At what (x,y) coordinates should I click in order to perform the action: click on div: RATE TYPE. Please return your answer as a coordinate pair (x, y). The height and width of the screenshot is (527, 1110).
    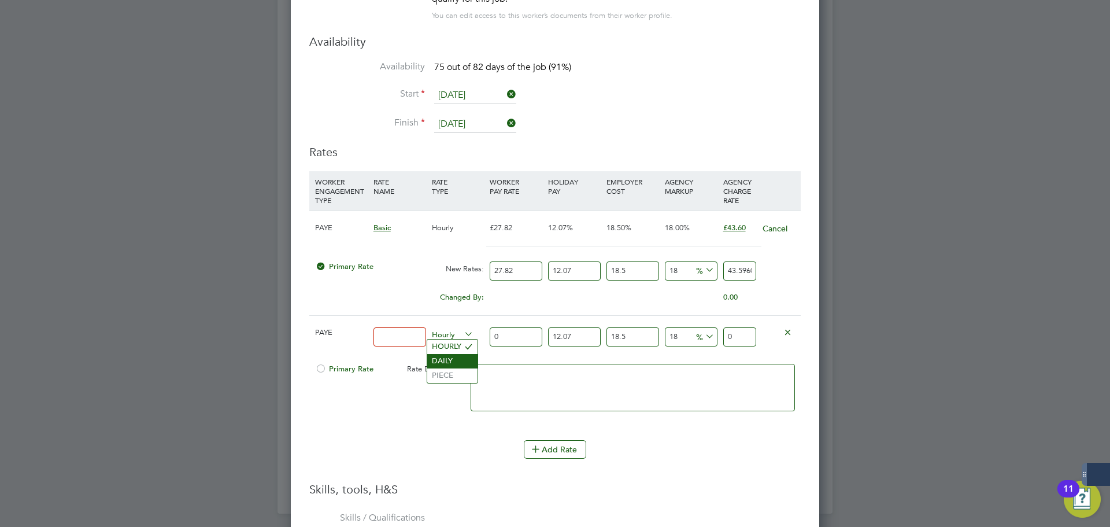
    Looking at the image, I should click on (458, 186).